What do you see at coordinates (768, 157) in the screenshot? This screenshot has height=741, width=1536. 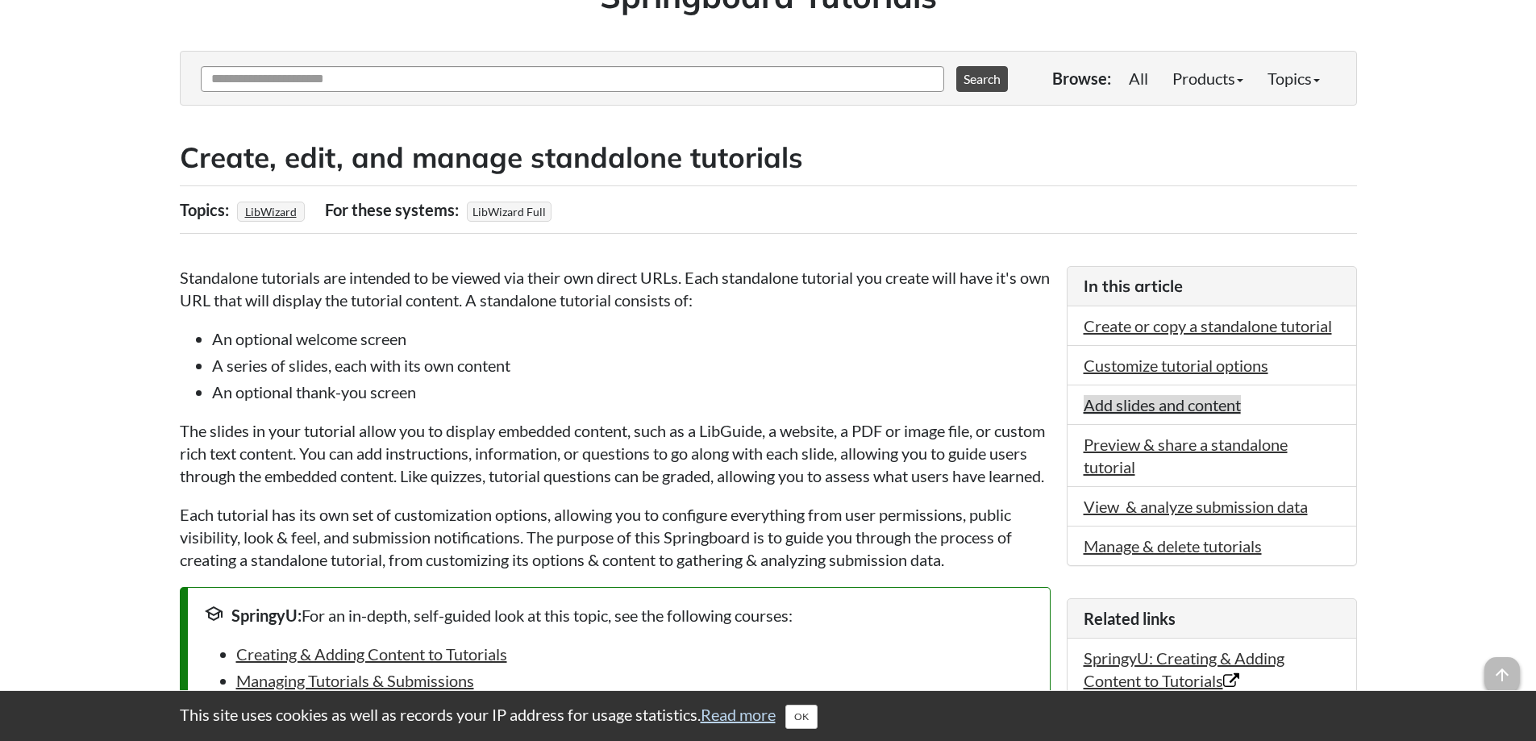 I see `h2: Create, edit, and manage standalone tutorials` at bounding box center [768, 157].